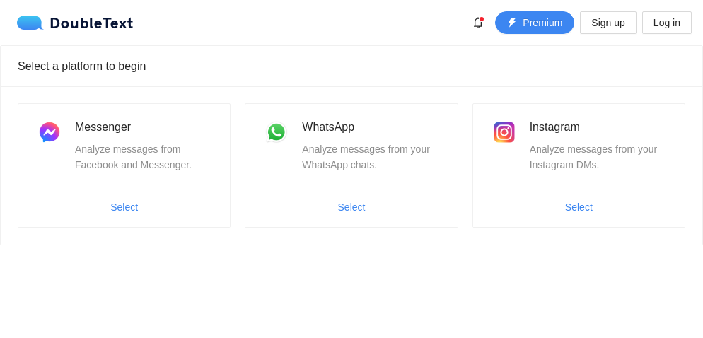 The width and height of the screenshot is (703, 338). I want to click on span: Sign up, so click(607, 23).